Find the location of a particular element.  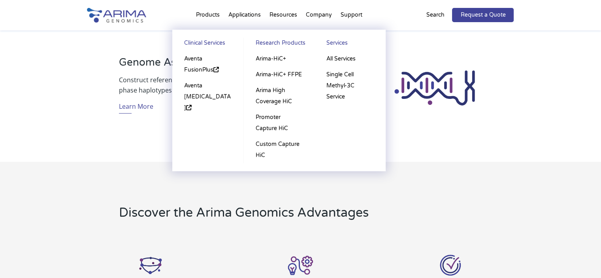

h2: Discover the Arima Genomics Advantages is located at coordinates (260, 216).